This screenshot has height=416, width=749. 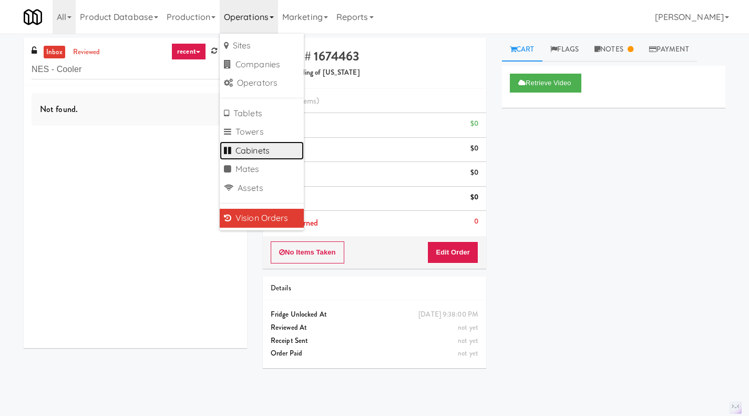 What do you see at coordinates (262, 218) in the screenshot?
I see `a: Vision Orders` at bounding box center [262, 218].